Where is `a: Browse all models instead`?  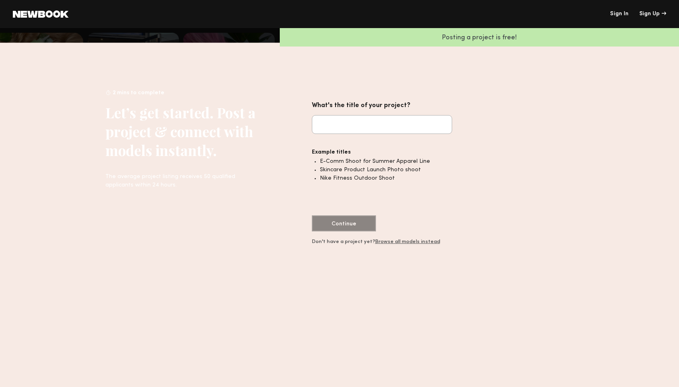 a: Browse all models instead is located at coordinates (408, 242).